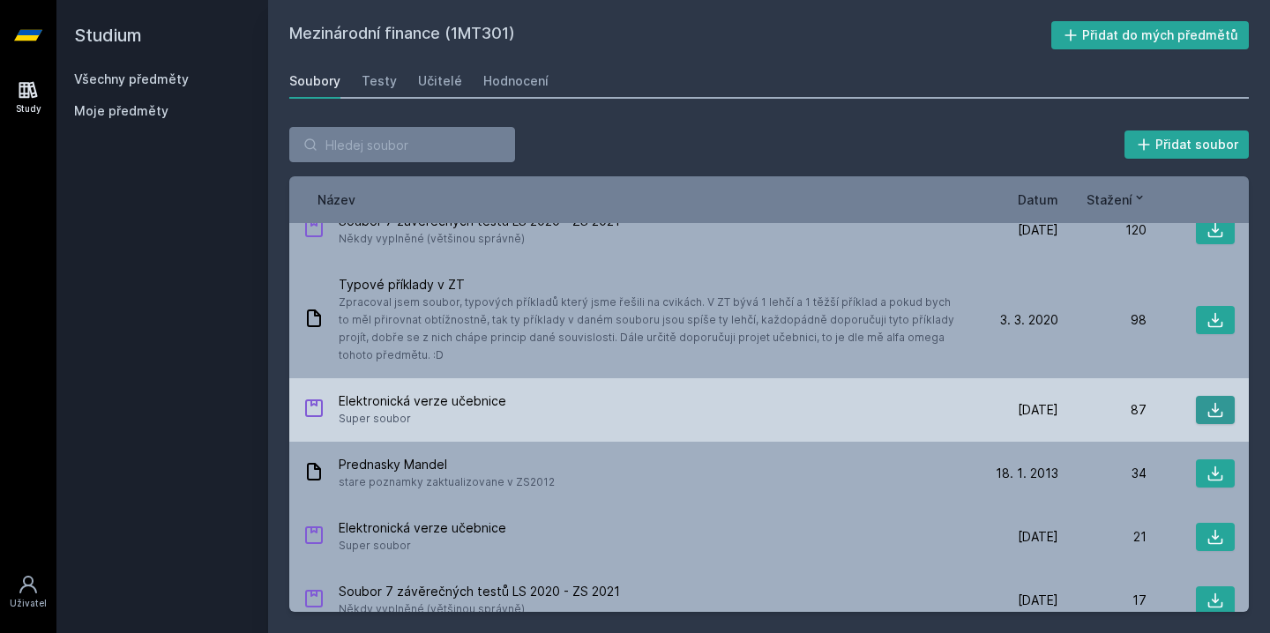 This screenshot has height=633, width=1270. I want to click on a: Všechny předměty, so click(131, 78).